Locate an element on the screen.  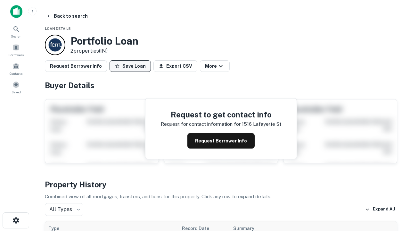
div: All Types is located at coordinates (64, 209).